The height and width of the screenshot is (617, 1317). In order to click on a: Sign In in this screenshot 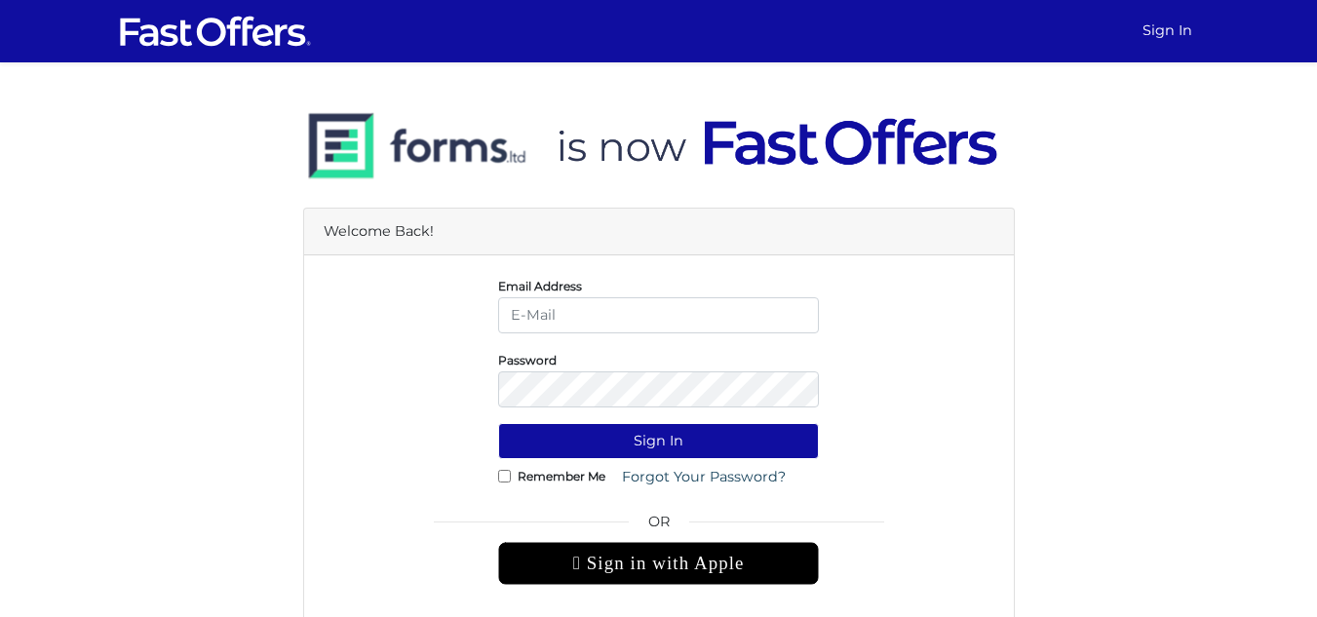, I will do `click(1167, 30)`.